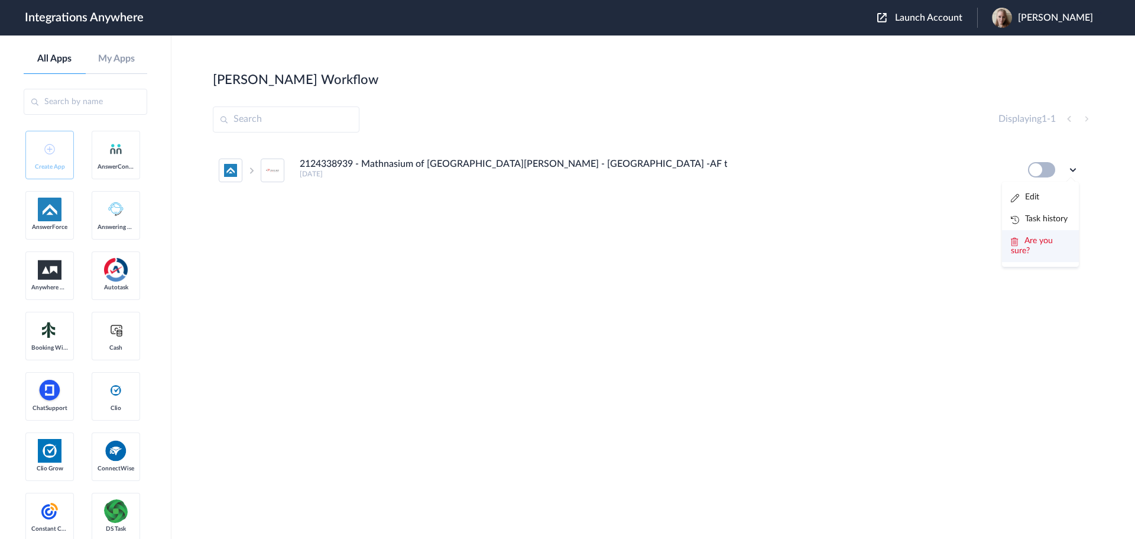 Image resolution: width=1135 pixels, height=539 pixels. I want to click on span: Clio Grow, so click(50, 468).